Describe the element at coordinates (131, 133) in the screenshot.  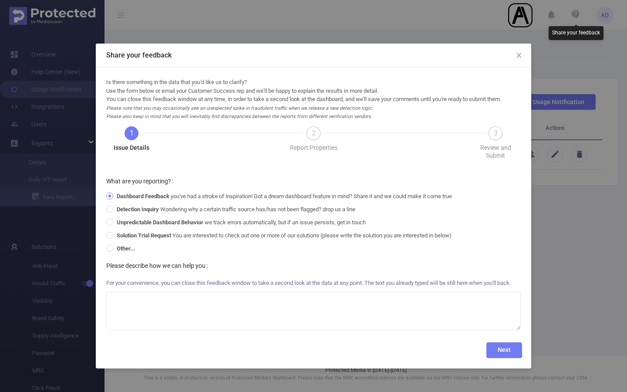
I see `span: 1` at that location.